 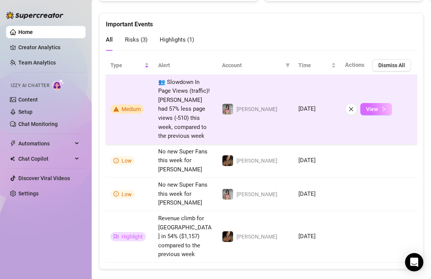 I want to click on a: Chat Monitoring, so click(x=38, y=124).